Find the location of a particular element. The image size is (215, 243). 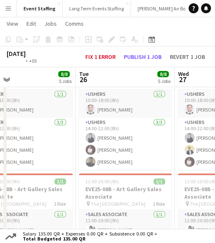

span: Jobs is located at coordinates (51, 24).